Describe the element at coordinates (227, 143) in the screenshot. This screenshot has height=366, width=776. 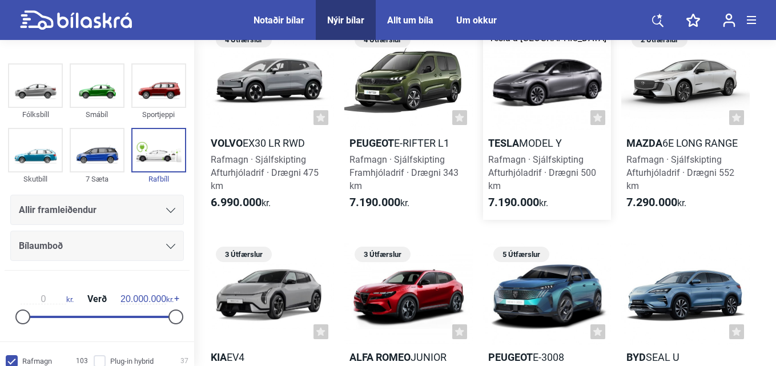
I see `b: Volvo` at that location.